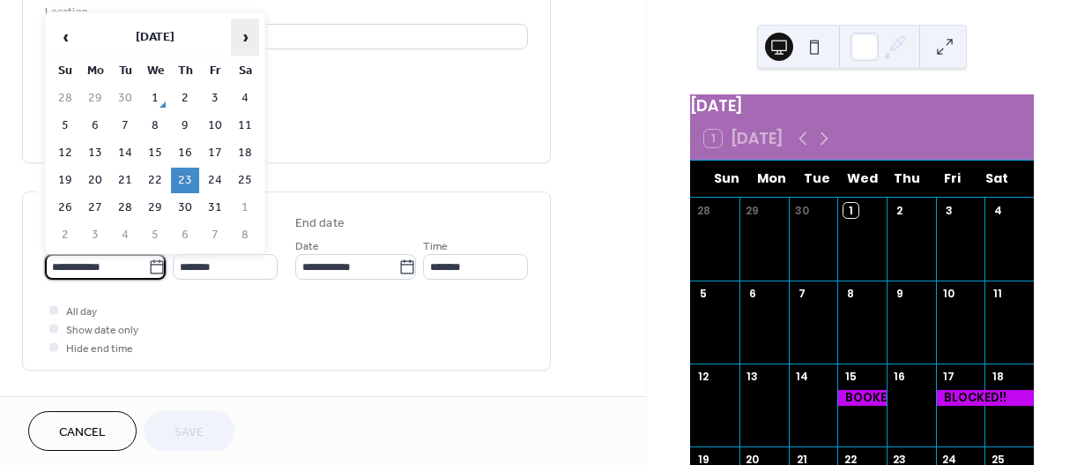 The height and width of the screenshot is (465, 1077). What do you see at coordinates (851, 210) in the screenshot?
I see `div: 1` at bounding box center [851, 210].